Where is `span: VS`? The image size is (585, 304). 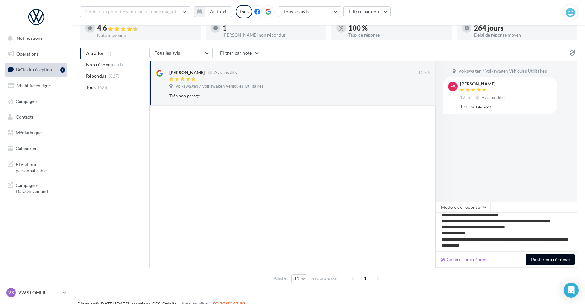 span: VS is located at coordinates (11, 293).